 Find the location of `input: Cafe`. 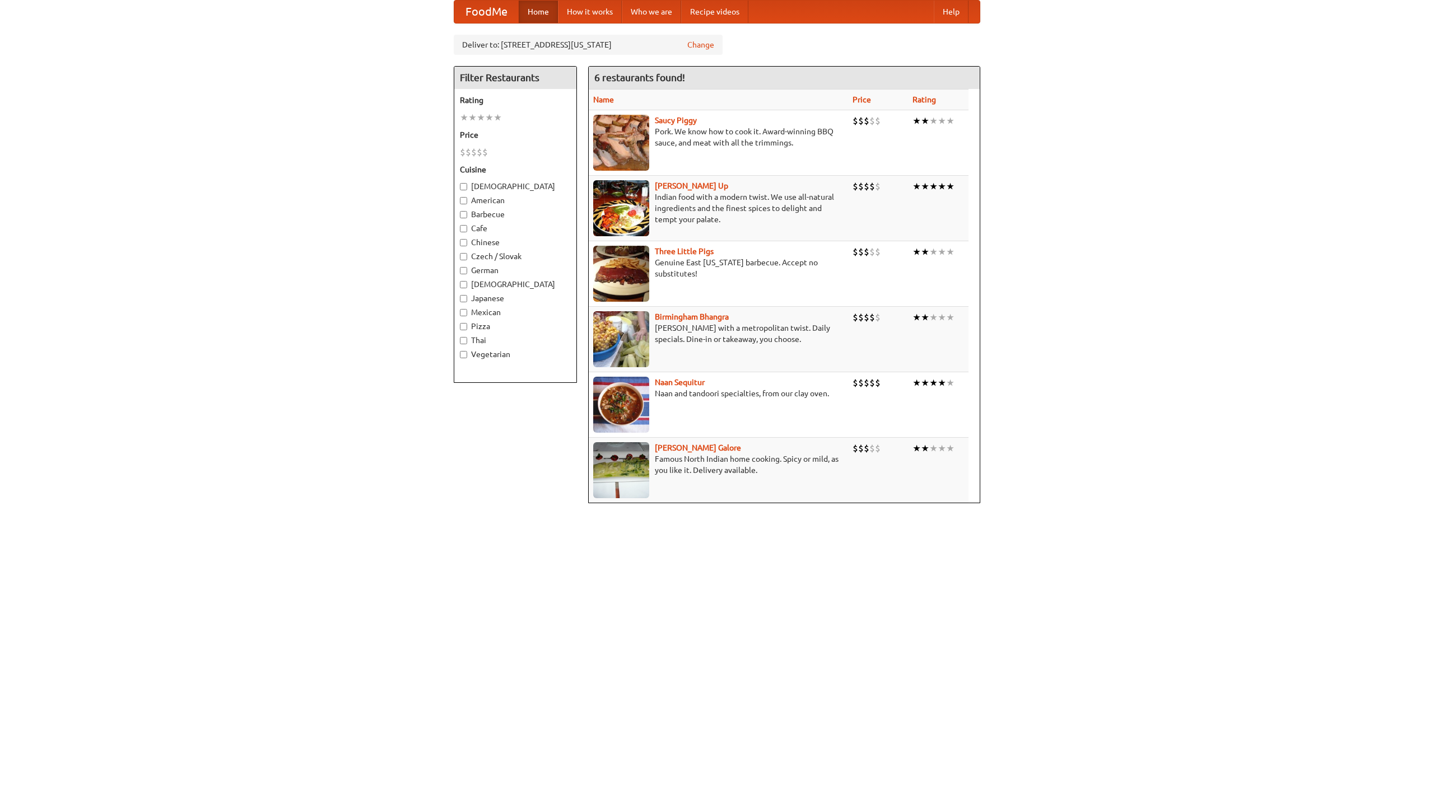

input: Cafe is located at coordinates (463, 228).